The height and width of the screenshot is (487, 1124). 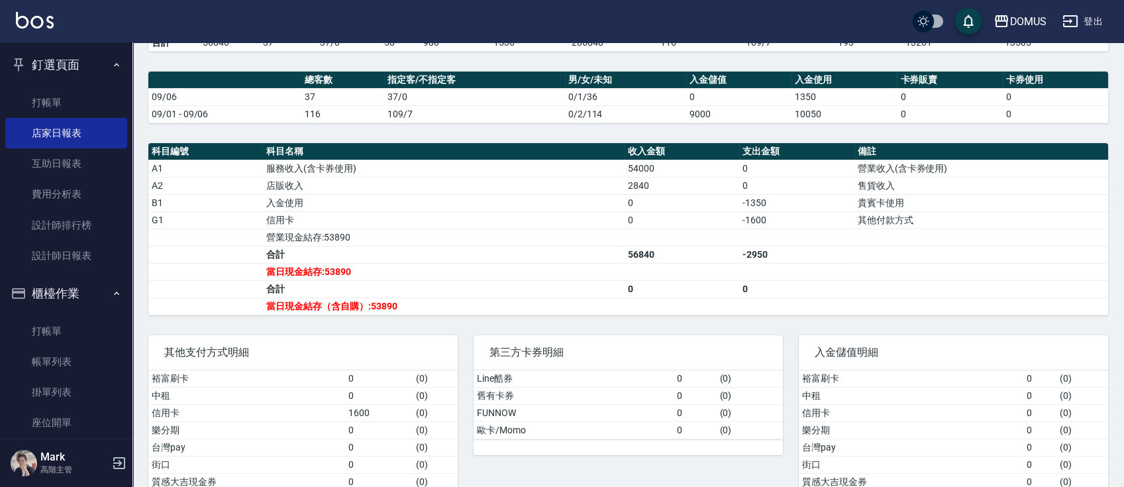 What do you see at coordinates (628, 405) in the screenshot?
I see `table: a dense table` at bounding box center [628, 405].